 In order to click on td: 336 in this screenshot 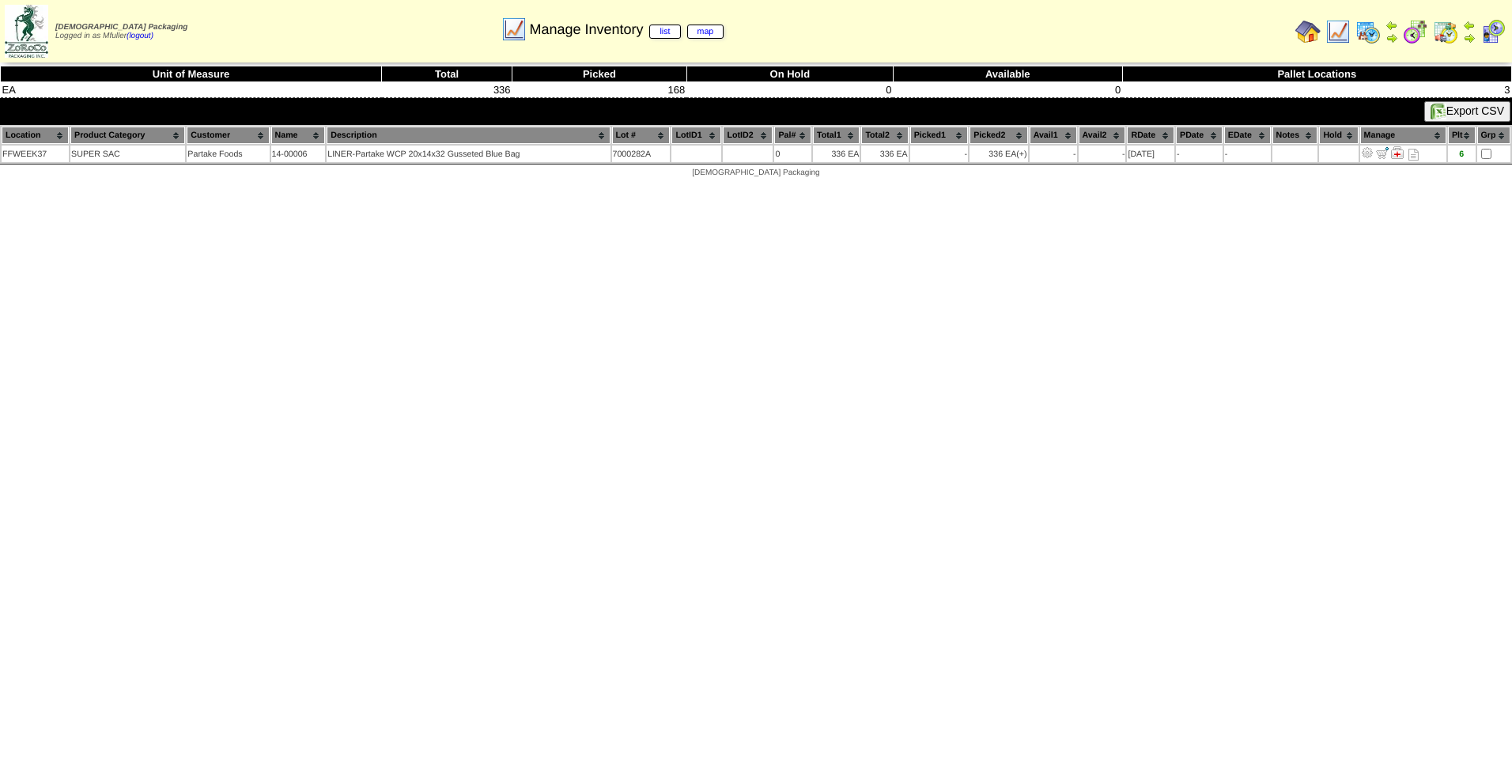, I will do `click(447, 90)`.